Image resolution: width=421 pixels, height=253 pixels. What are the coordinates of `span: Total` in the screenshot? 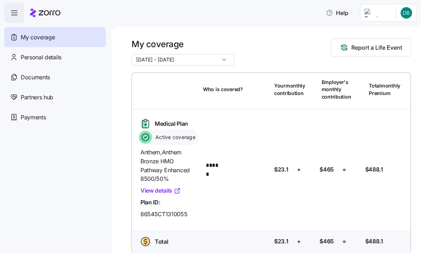 It's located at (161, 242).